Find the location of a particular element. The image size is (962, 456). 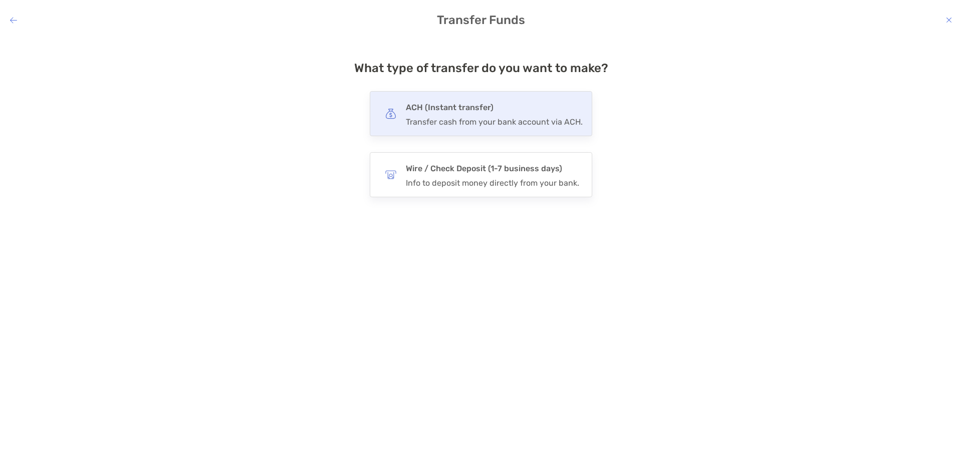

div: Info to deposit money directly from your bank. is located at coordinates (492, 183).